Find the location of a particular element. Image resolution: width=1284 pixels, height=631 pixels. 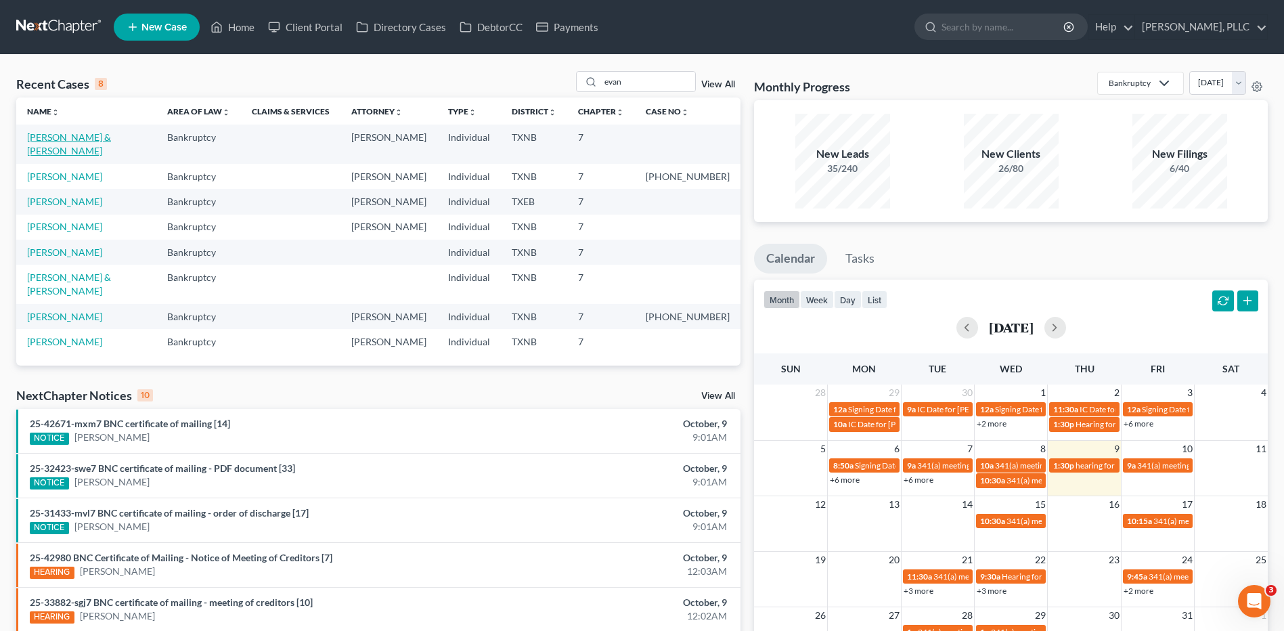

span: 4 is located at coordinates (1264, 393).